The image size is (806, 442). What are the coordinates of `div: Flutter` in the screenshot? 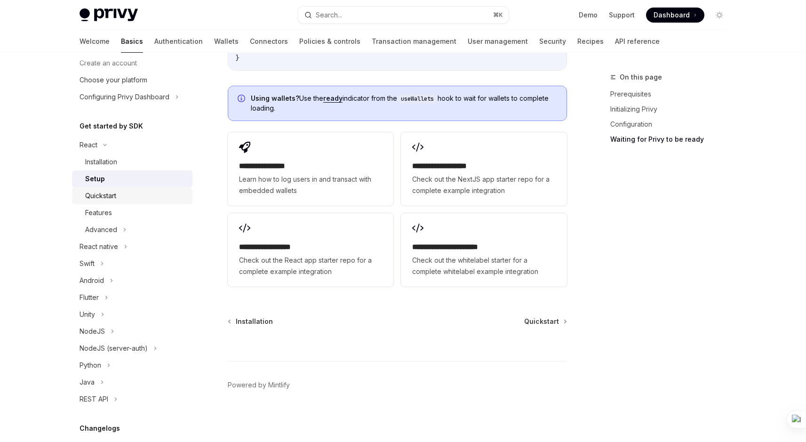 It's located at (89, 297).